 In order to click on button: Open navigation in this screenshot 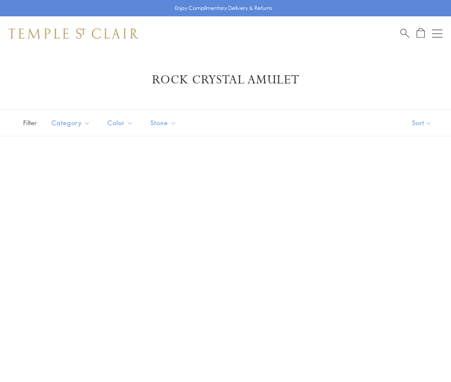, I will do `click(438, 34)`.